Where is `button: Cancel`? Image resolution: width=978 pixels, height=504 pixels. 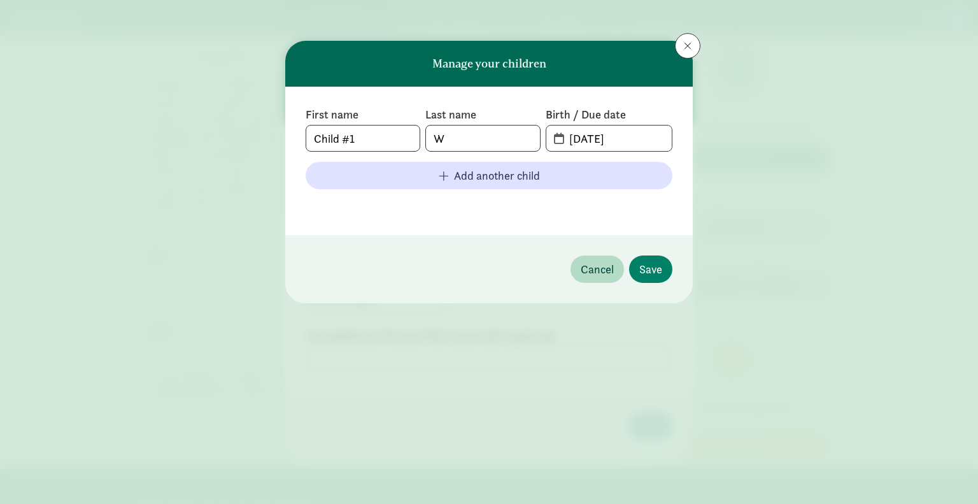
button: Cancel is located at coordinates (597, 269).